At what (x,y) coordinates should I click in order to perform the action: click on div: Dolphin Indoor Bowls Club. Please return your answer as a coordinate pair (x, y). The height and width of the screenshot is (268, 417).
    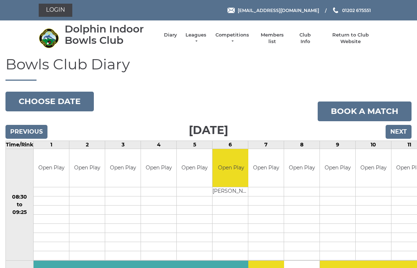
    Looking at the image, I should click on (111, 35).